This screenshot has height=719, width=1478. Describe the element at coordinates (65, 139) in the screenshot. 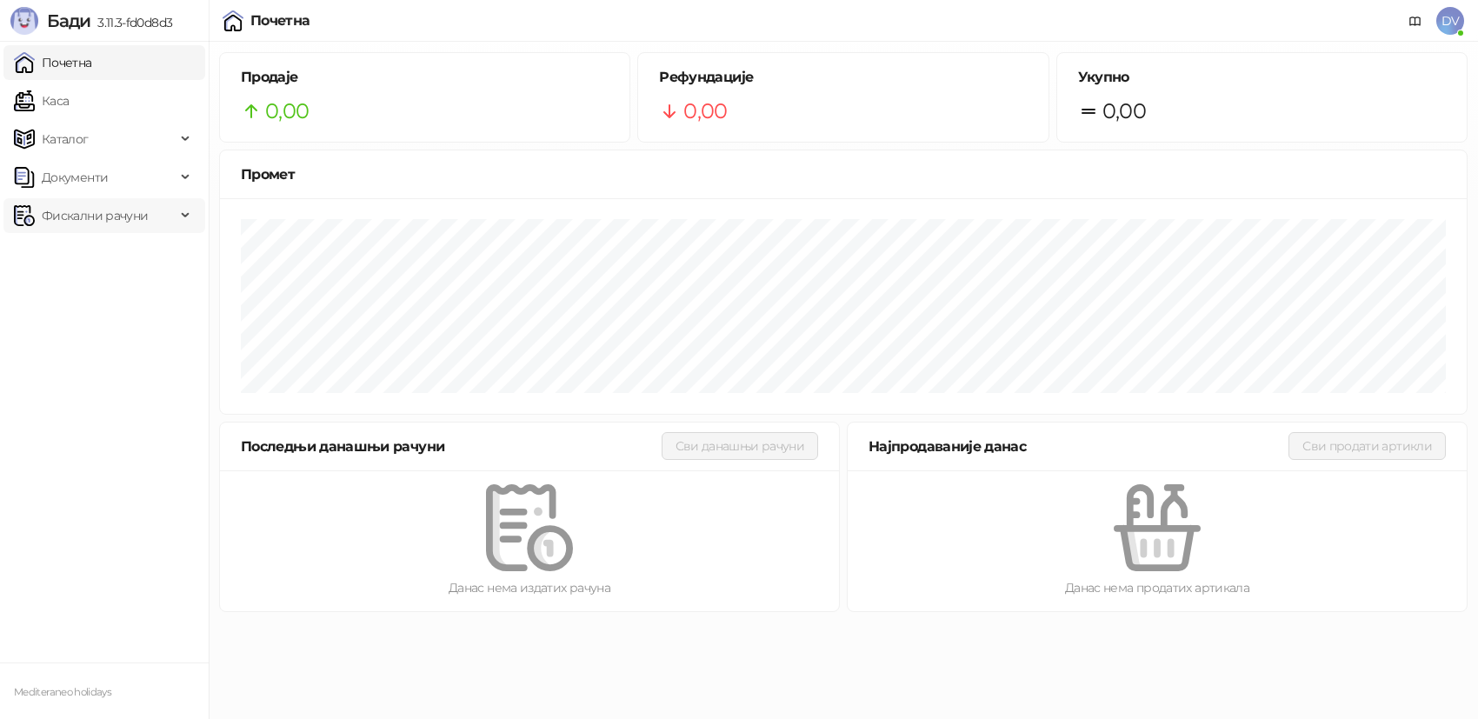

I see `span: Каталог` at that location.